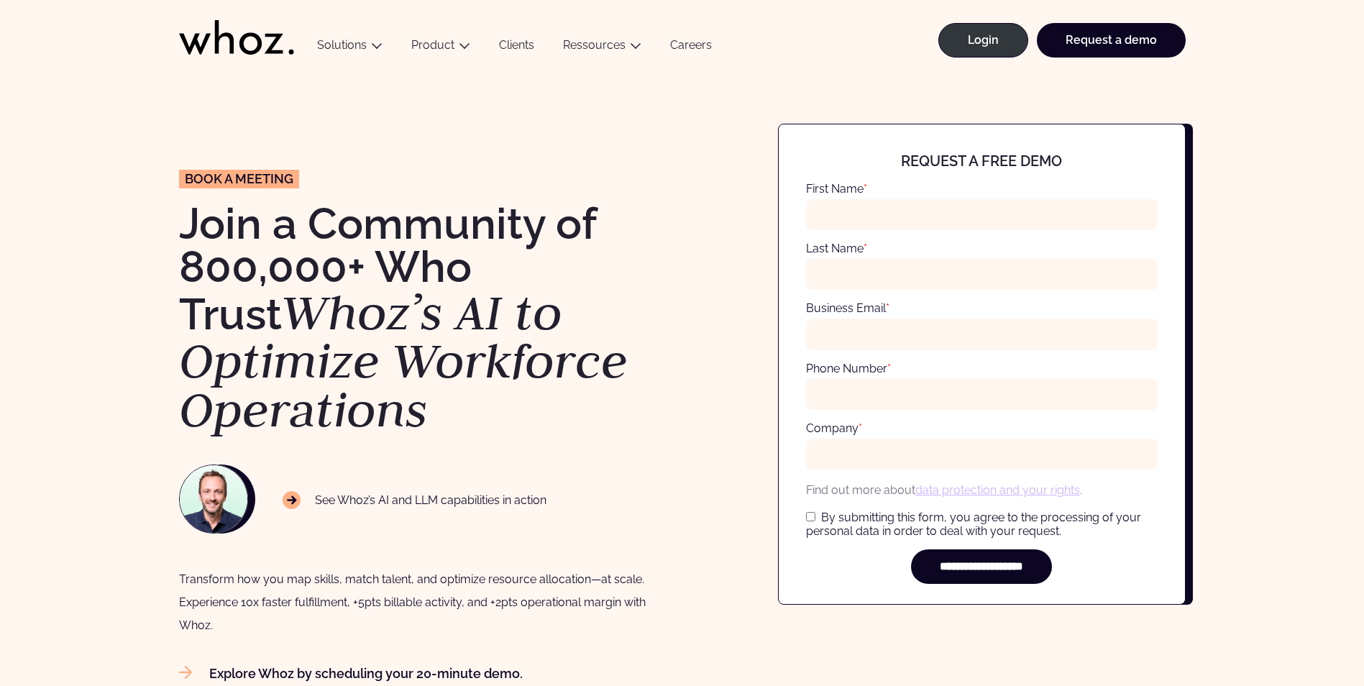 This screenshot has height=686, width=1364. What do you see at coordinates (602, 47) in the screenshot?
I see `button: Ressources` at bounding box center [602, 47].